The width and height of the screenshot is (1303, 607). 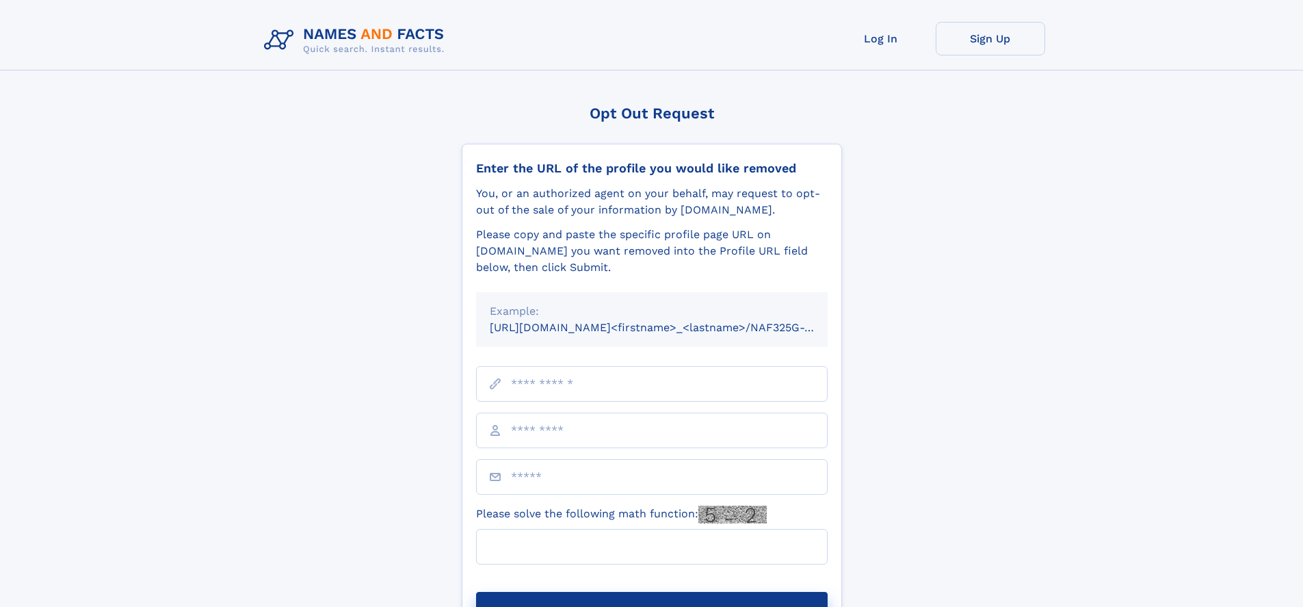 I want to click on img: Logo Names and Facts, so click(x=357, y=40).